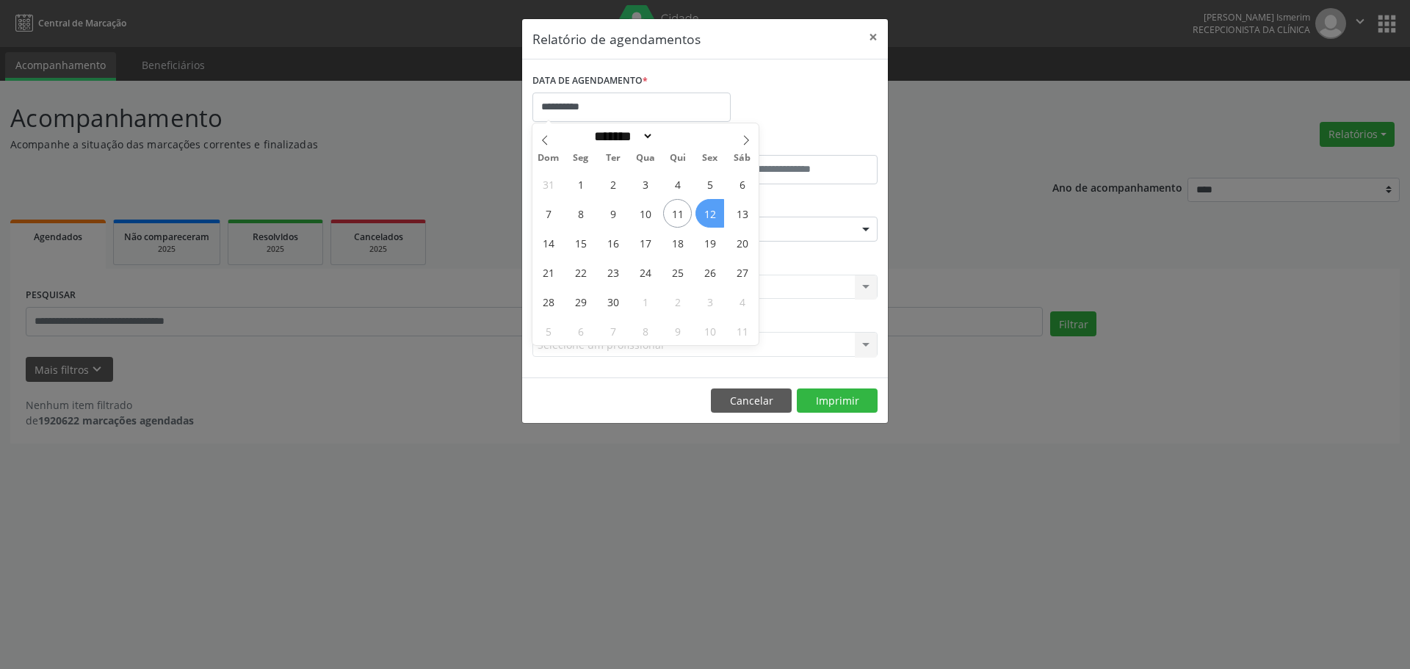  I want to click on h5: Relatório de agendamentos, so click(616, 39).